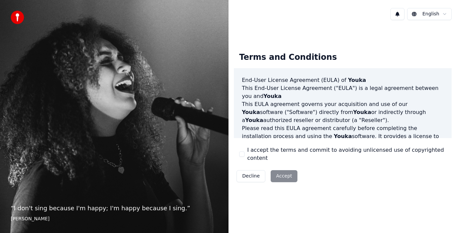 This screenshot has height=233, width=457. Describe the element at coordinates (288, 58) in the screenshot. I see `div: Terms and Conditions` at that location.